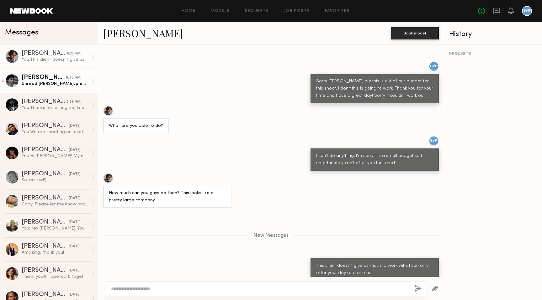  I want to click on div: So excited!), so click(55, 180).